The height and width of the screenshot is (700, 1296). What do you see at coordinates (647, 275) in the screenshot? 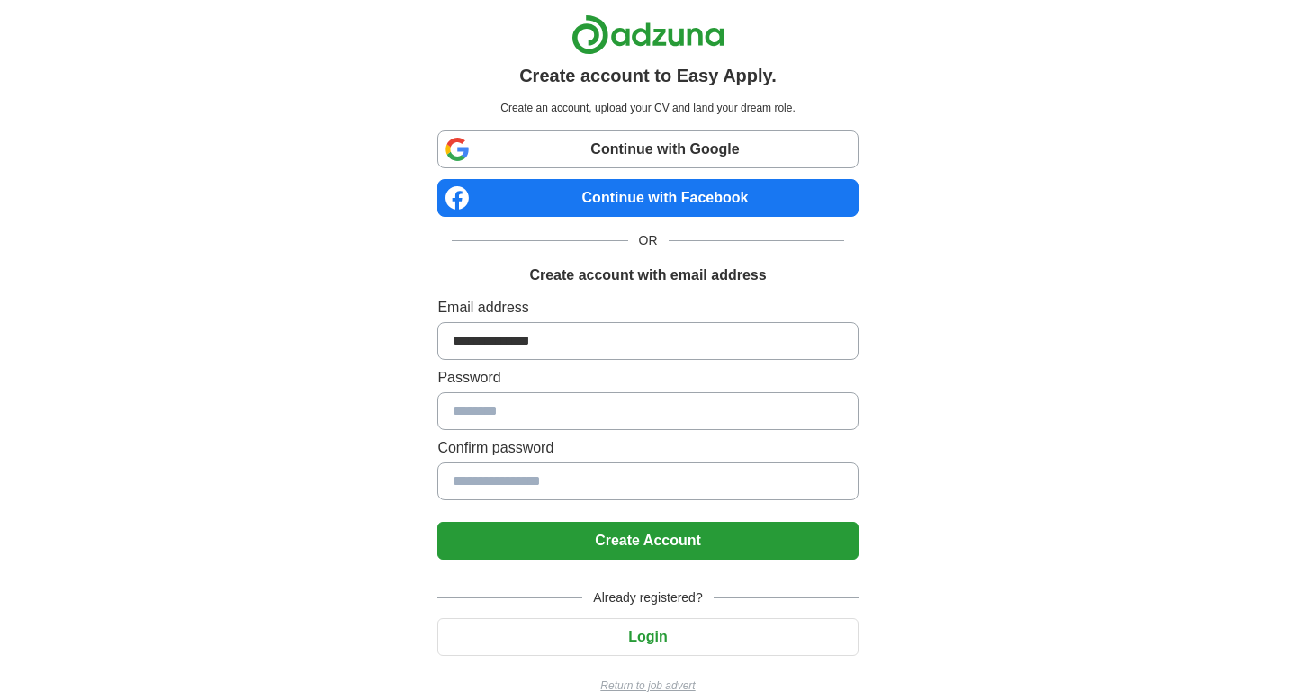
I see `h1: Create account with email address` at bounding box center [647, 275].